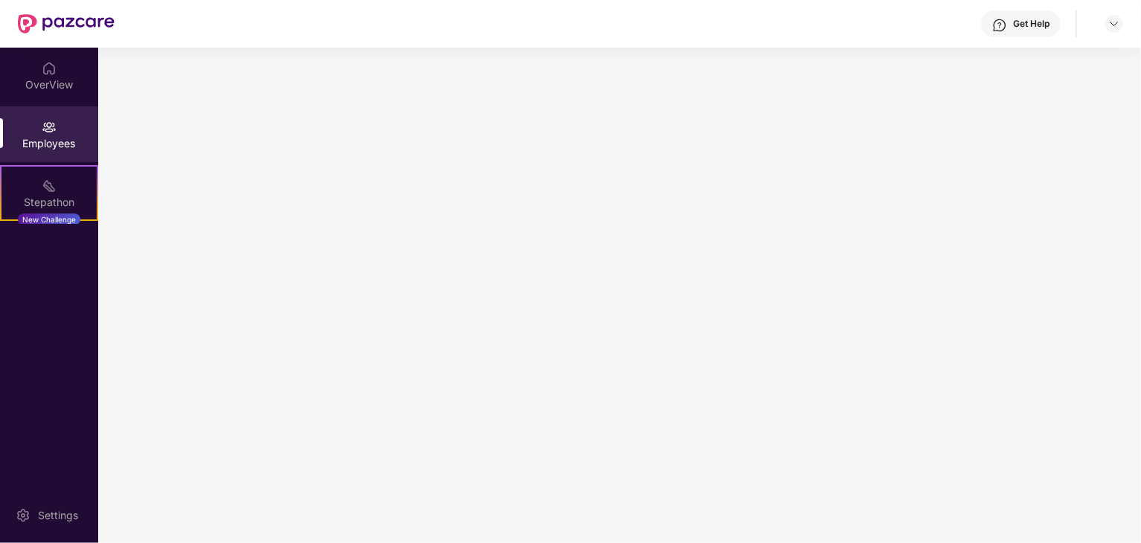  What do you see at coordinates (49, 202) in the screenshot?
I see `div: Stepathon` at bounding box center [49, 202].